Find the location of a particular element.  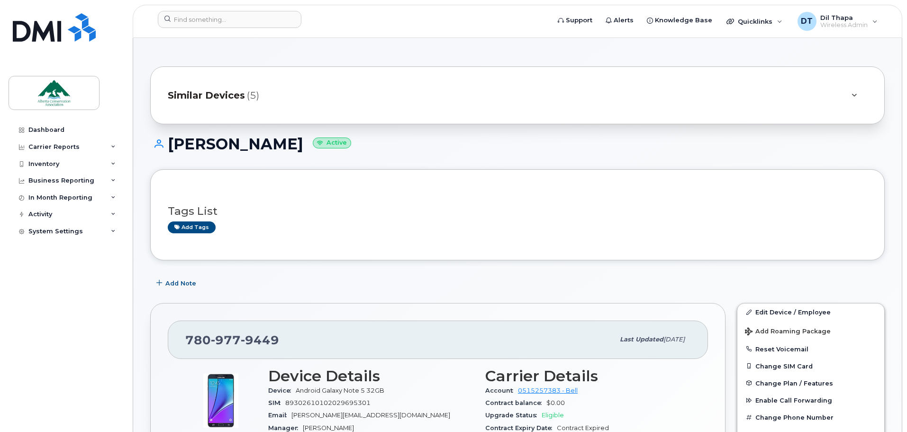

button: Reset Voicemail is located at coordinates (811, 349).